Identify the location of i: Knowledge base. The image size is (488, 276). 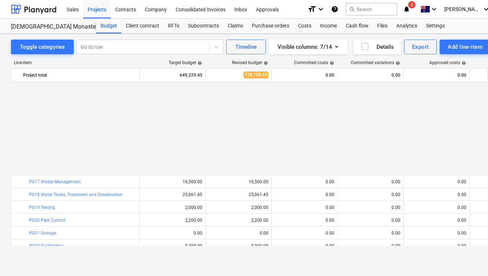
(335, 9).